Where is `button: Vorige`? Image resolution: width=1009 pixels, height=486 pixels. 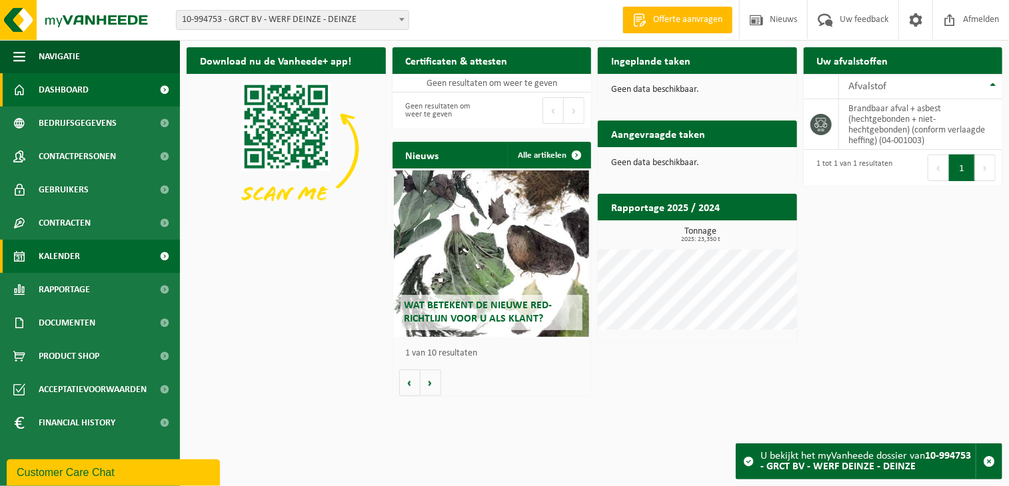
button: Vorige is located at coordinates (410, 383).